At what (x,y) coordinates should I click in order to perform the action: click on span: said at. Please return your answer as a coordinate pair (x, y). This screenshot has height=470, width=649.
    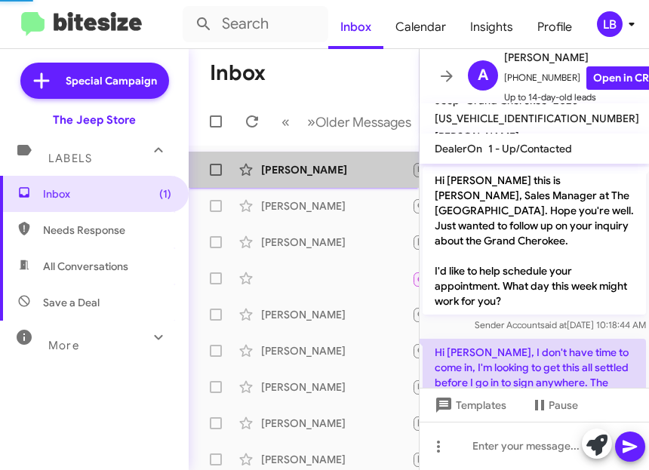
    Looking at the image, I should click on (553, 324).